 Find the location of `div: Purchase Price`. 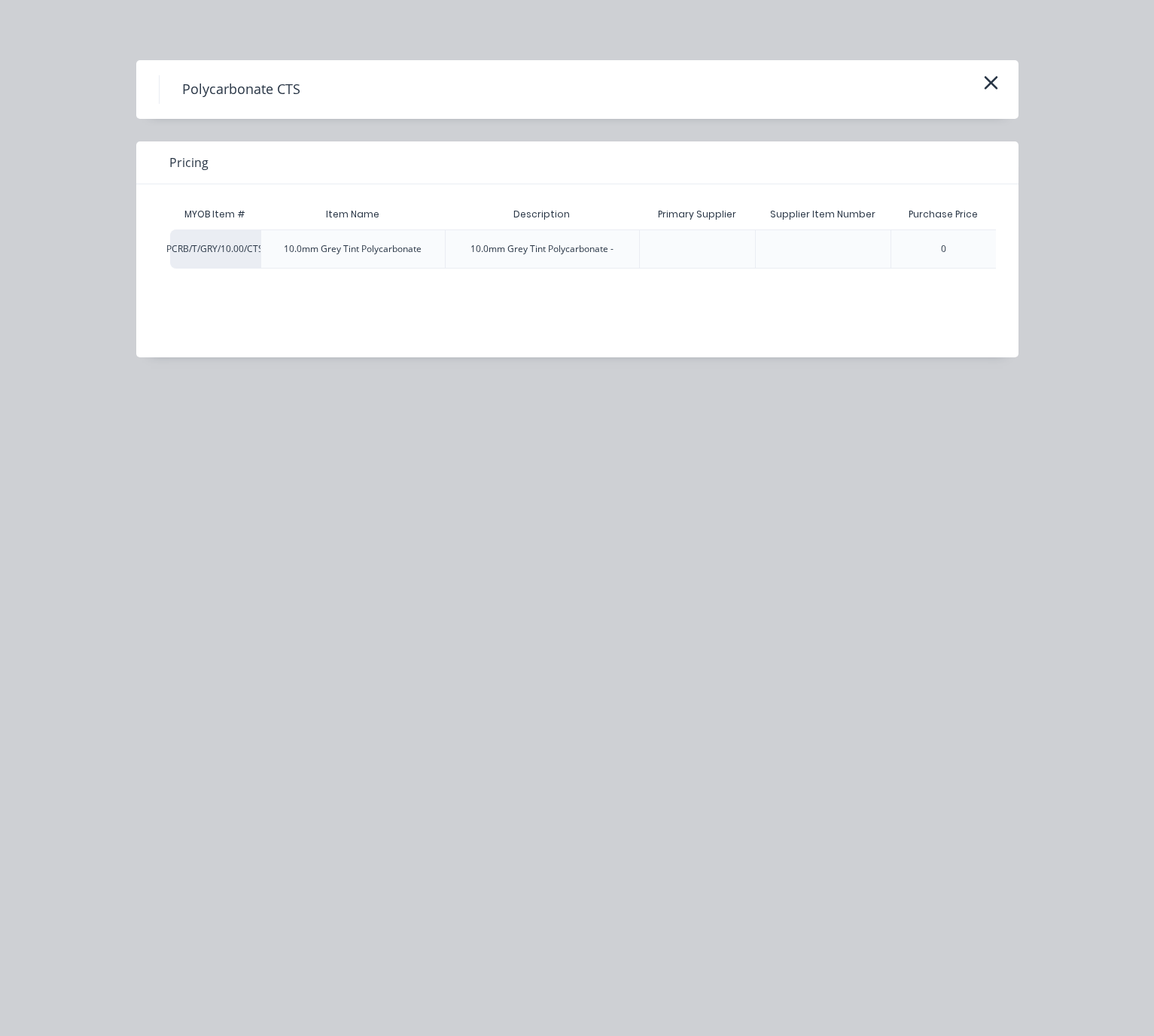

div: Purchase Price is located at coordinates (943, 214).